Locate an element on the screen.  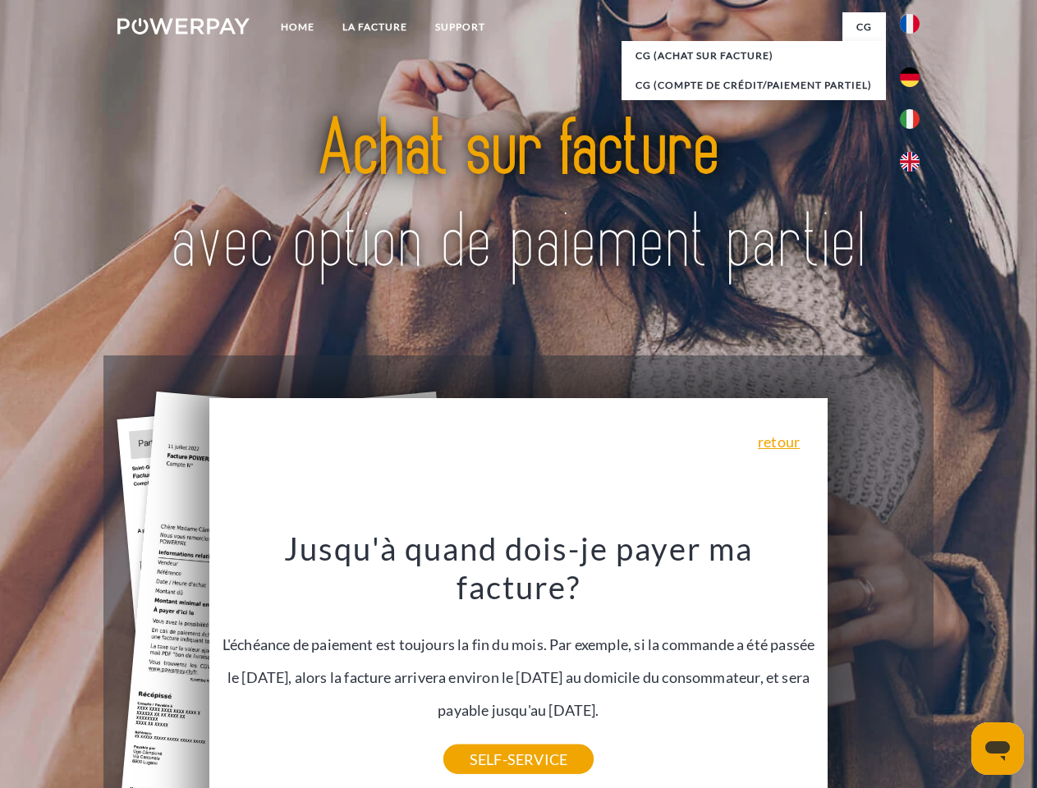
img: title-powerpay_fr.svg is located at coordinates (518, 196).